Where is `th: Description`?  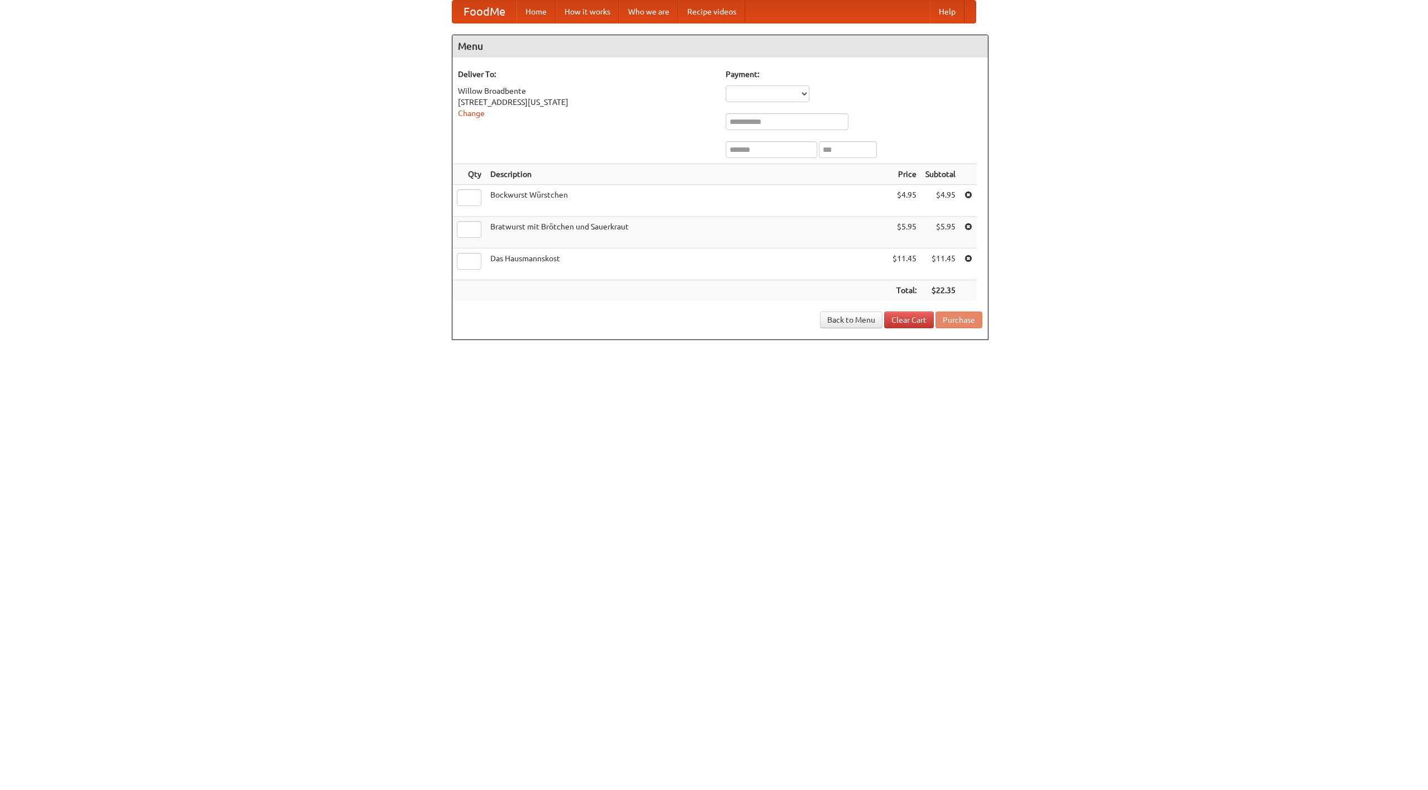
th: Description is located at coordinates (687, 174).